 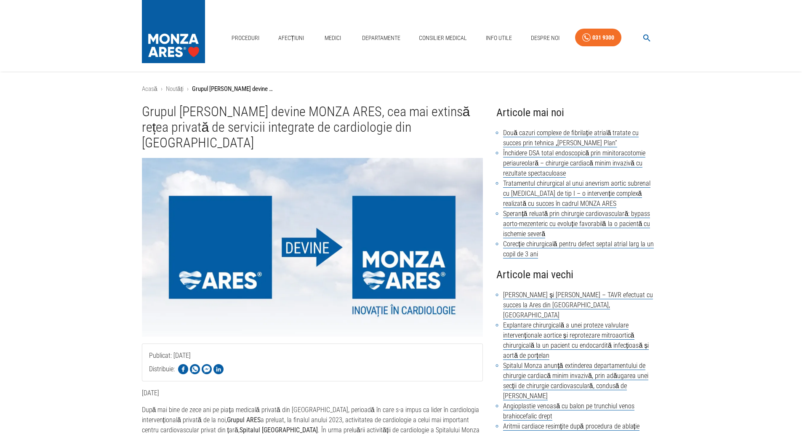 I want to click on a: Spitalul Monza anunță extinderea departamentului de chirurgie cardiacă minim invazivă, prin adăug..., so click(x=575, y=381).